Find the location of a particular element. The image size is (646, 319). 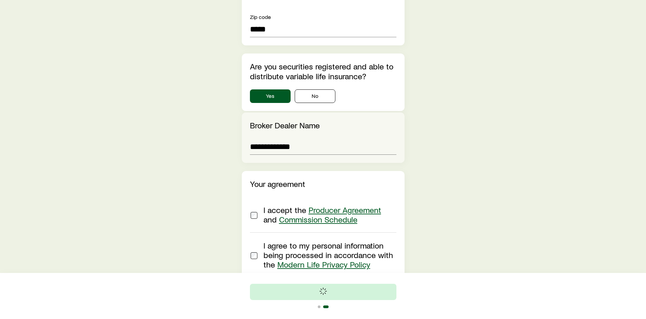

a: Modern Life Privacy Policy is located at coordinates (324, 264).